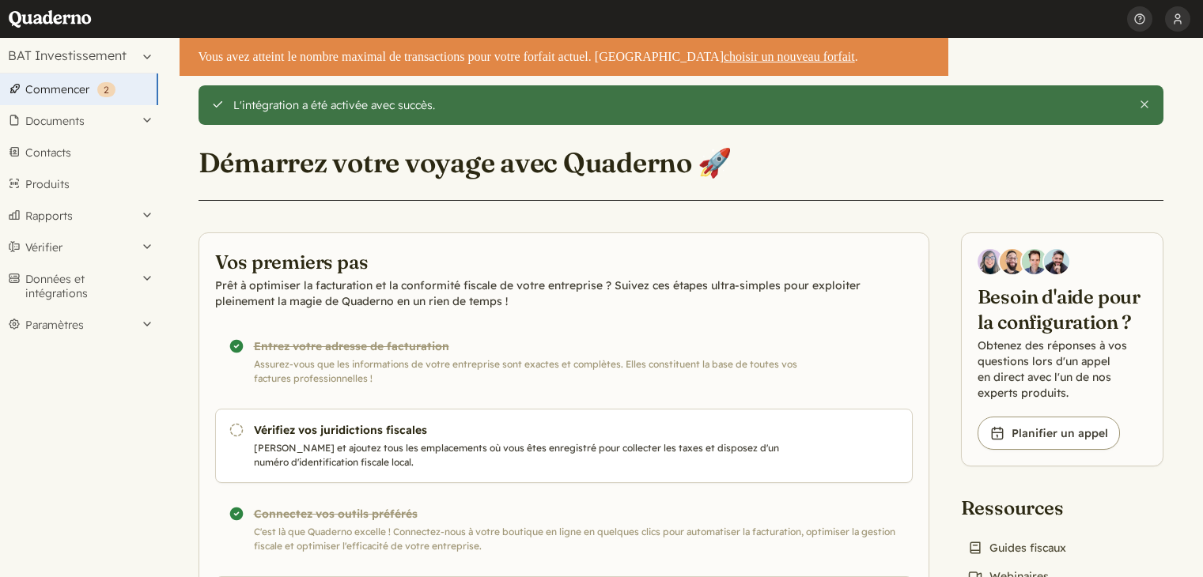 This screenshot has width=1203, height=577. I want to click on img: Diana Carrasco, chargée de compte chez Quaderno, so click(990, 262).